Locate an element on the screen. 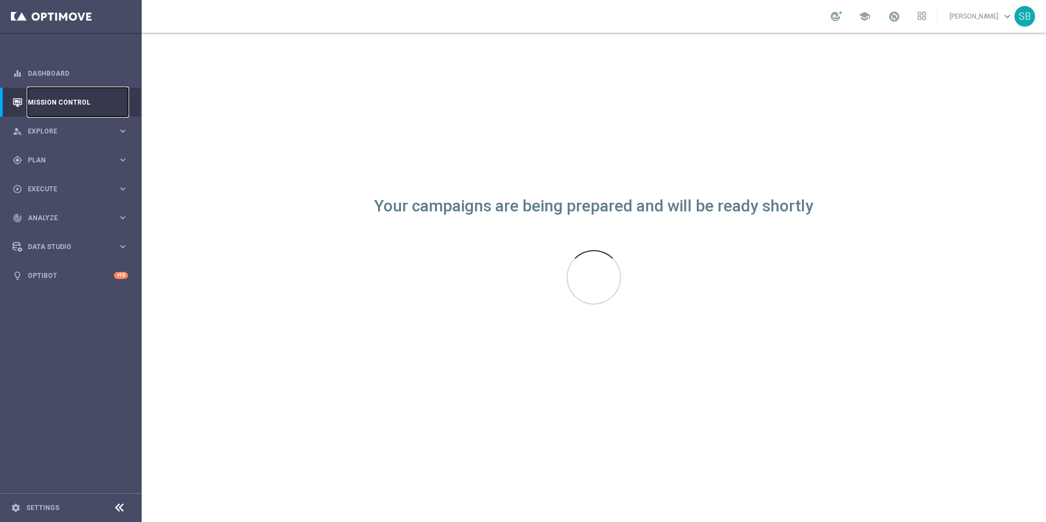 This screenshot has width=1046, height=522. div: Data Studio is located at coordinates (65, 247).